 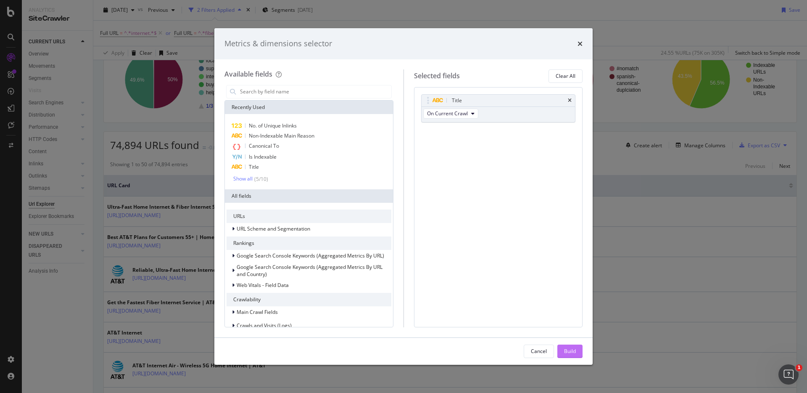 What do you see at coordinates (254, 166) in the screenshot?
I see `span: Title` at bounding box center [254, 166].